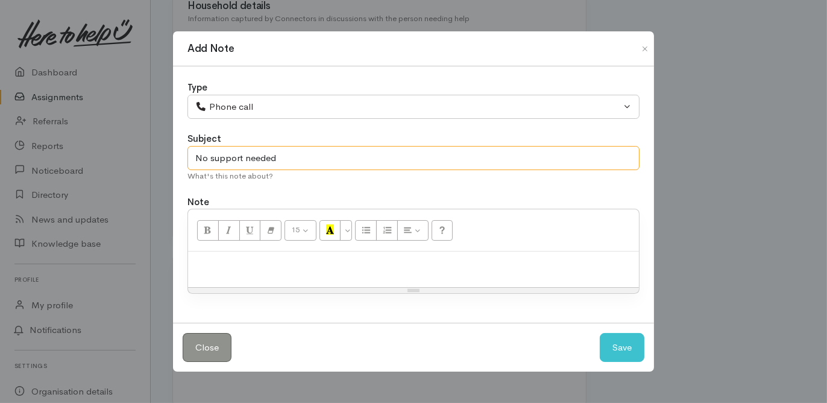 The height and width of the screenshot is (403, 827). I want to click on button: Help, so click(442, 230).